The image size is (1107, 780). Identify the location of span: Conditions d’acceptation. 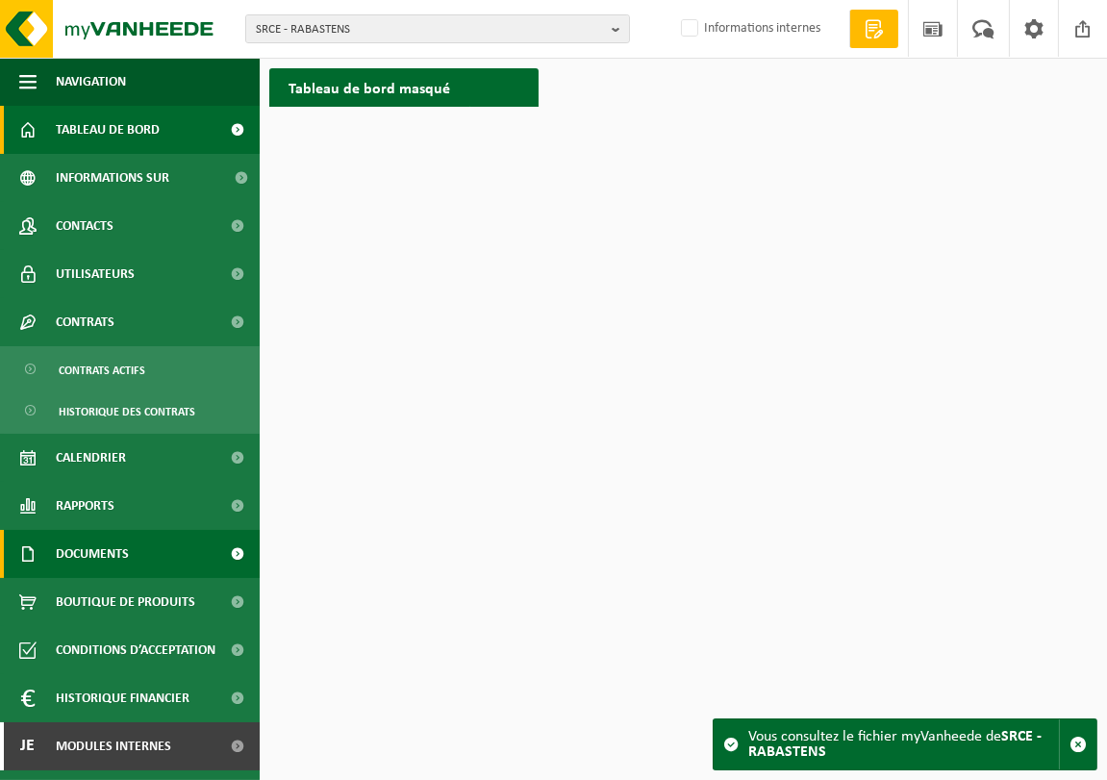
(136, 650).